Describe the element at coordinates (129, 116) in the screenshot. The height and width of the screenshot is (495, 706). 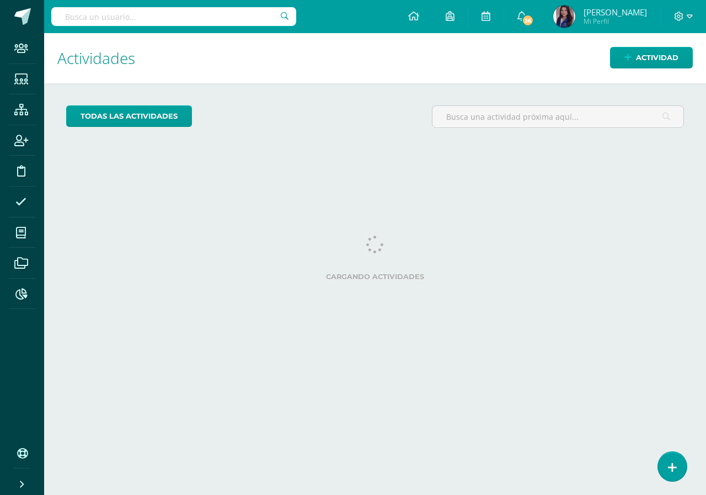
I see `a: todas las Actividades` at that location.